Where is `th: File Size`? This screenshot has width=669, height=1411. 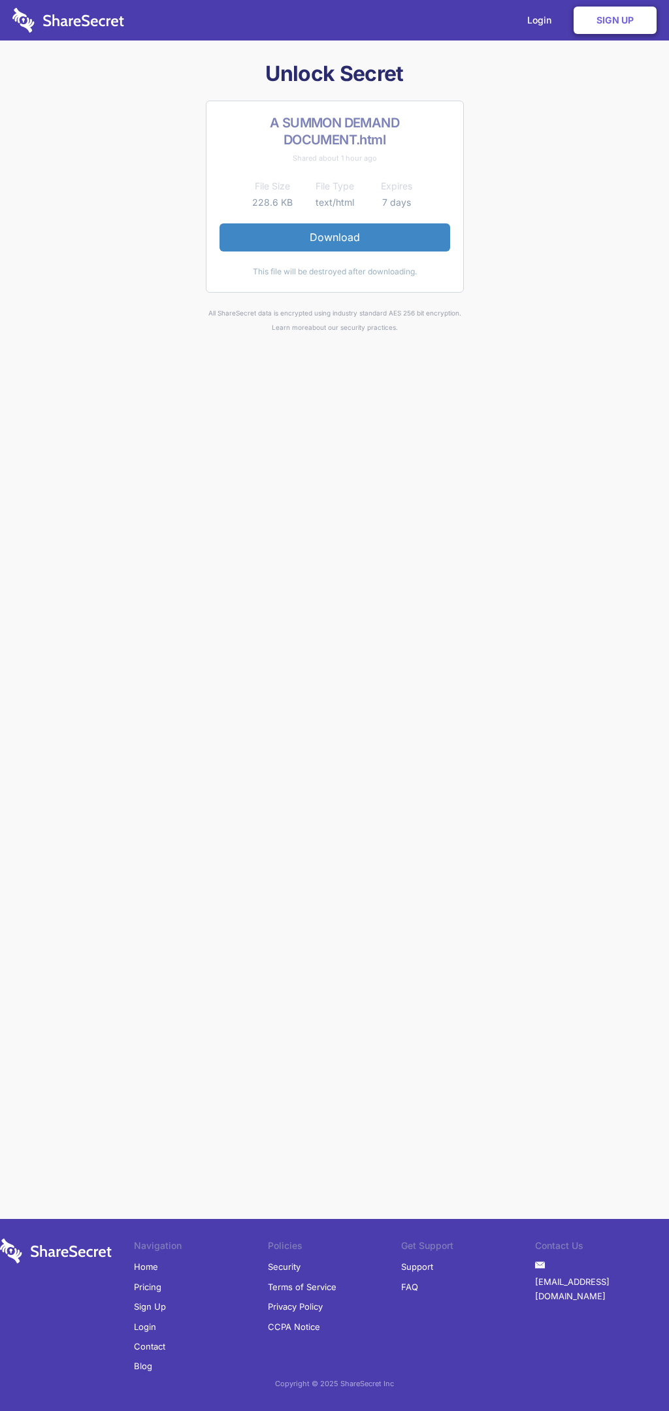 th: File Size is located at coordinates (272, 186).